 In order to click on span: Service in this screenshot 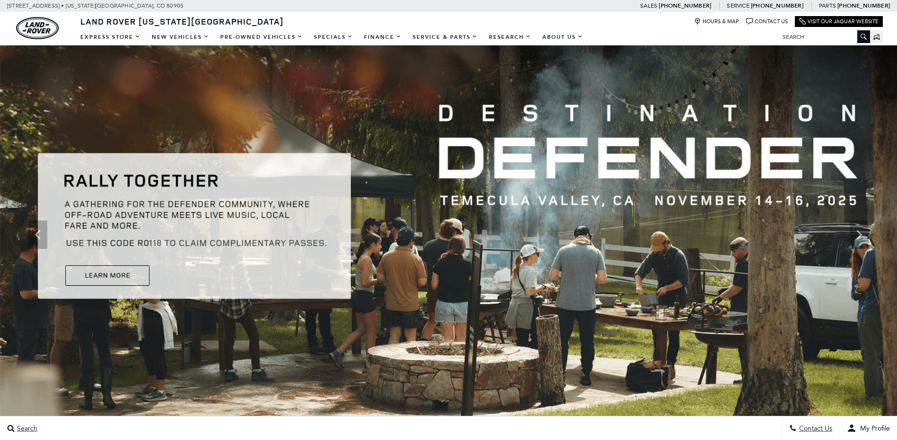, I will do `click(737, 6)`.